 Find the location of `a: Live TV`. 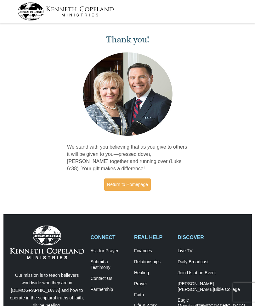

a: Live TV is located at coordinates (211, 251).